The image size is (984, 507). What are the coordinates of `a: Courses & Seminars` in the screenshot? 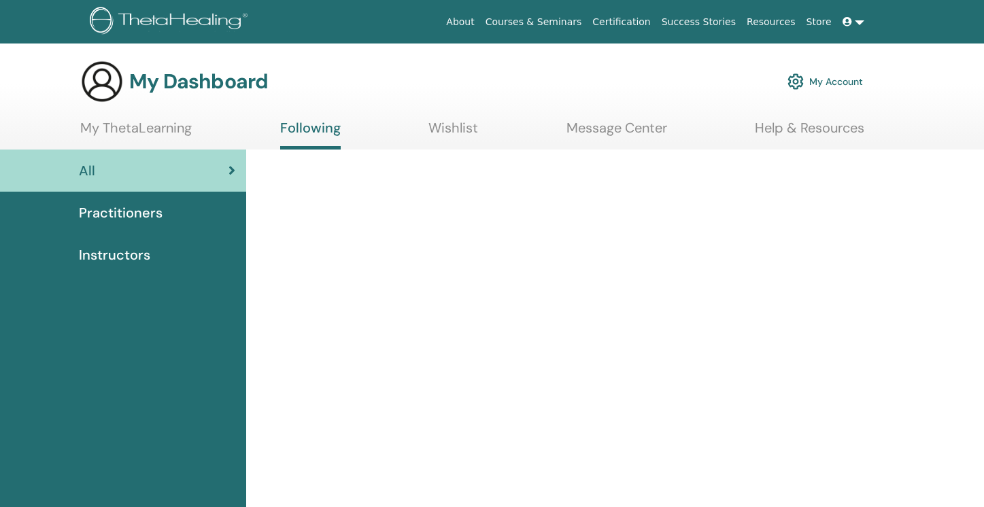 It's located at (534, 22).